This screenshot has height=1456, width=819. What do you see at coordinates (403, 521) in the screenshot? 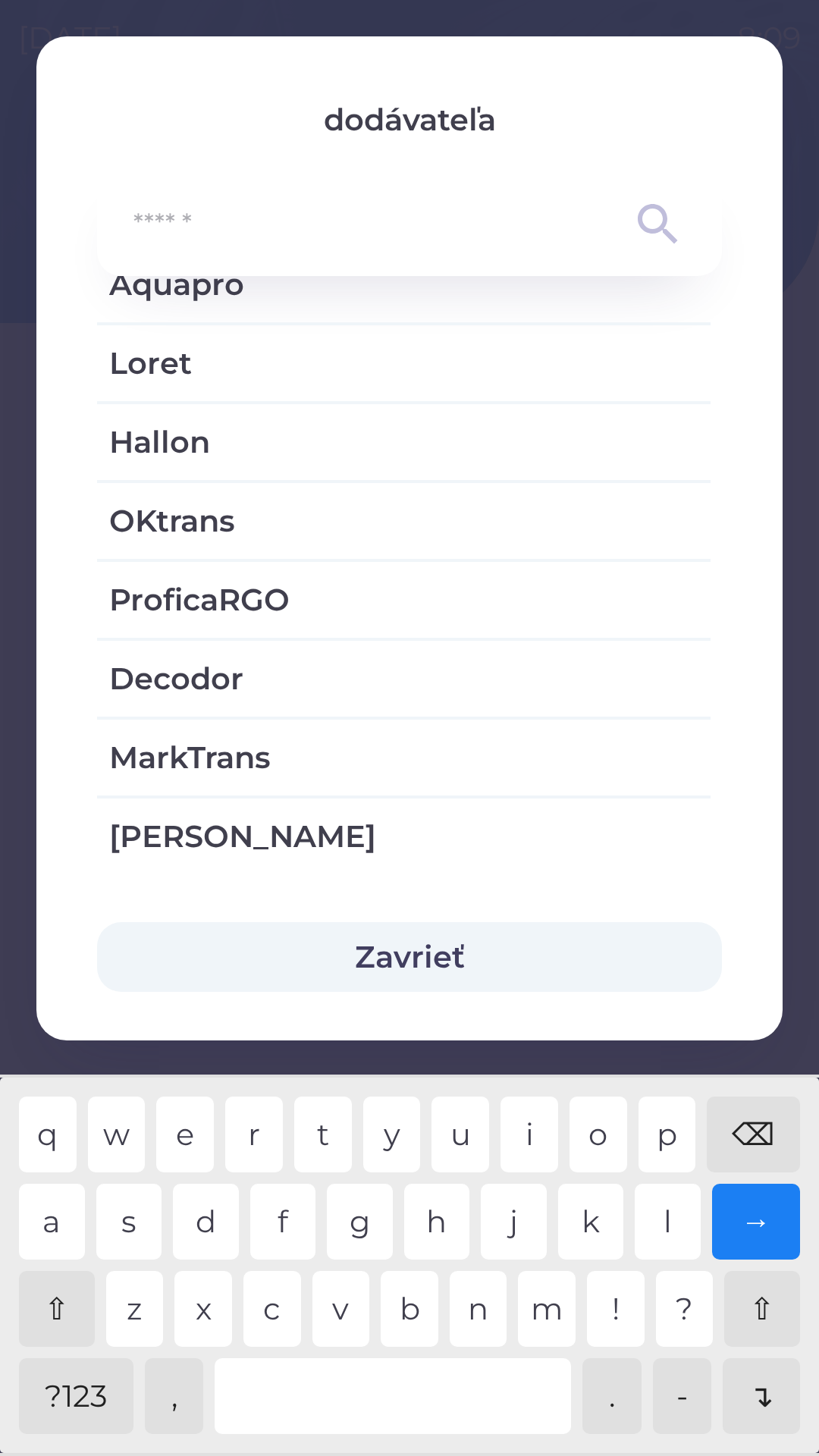
I see `span: OKtrans` at bounding box center [403, 521].